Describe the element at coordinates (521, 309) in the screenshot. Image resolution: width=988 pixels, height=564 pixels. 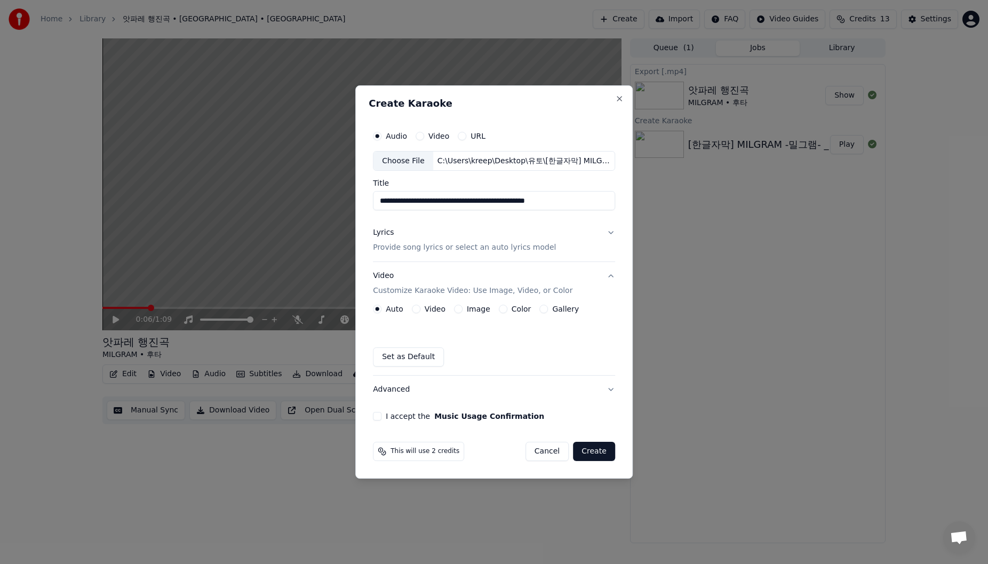
I see `label: Color` at that location.